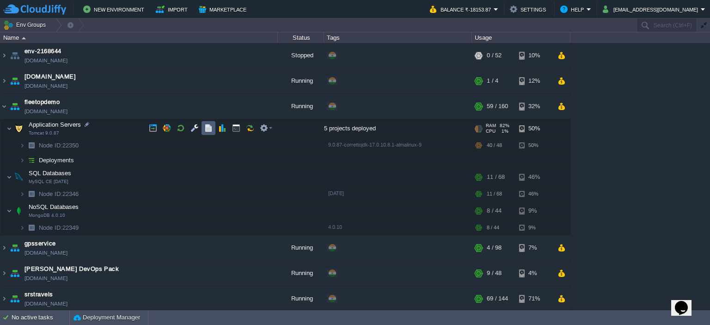 This screenshot has height=325, width=710. What do you see at coordinates (504, 126) in the screenshot?
I see `span: 82%` at bounding box center [504, 126].